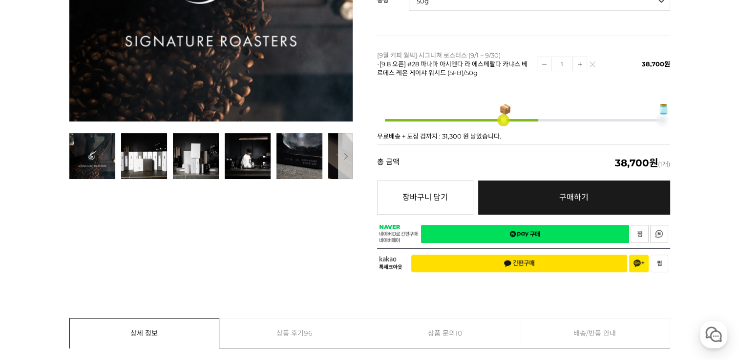  Describe the element at coordinates (452, 68) in the screenshot. I see `span: [9.8 오픈] #28 파나마 아시엔다 라 에스메랄다 카냐스 베르데스 레온 게이샤 워시드 (5FB)/50g` at that location.